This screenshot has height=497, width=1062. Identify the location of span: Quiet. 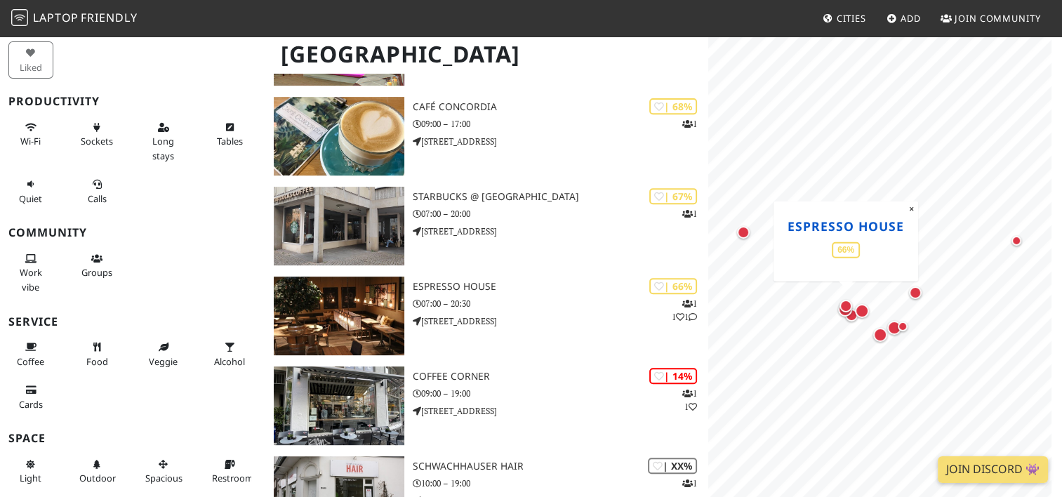
(30, 199).